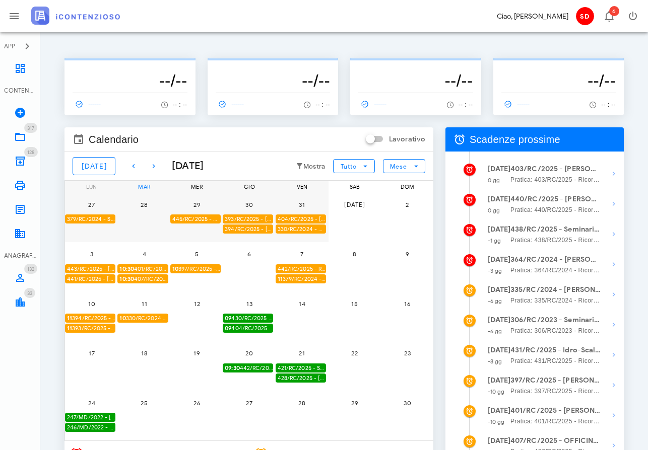 Image resolution: width=648 pixels, height=450 pixels. Describe the element at coordinates (92, 403) in the screenshot. I see `button: 24` at that location.